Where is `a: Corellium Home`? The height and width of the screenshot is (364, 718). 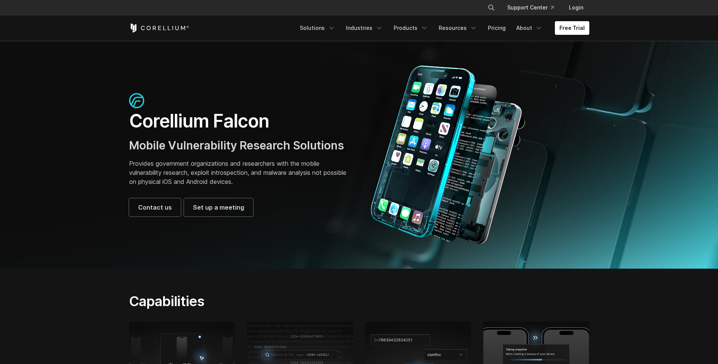
a: Corellium Home is located at coordinates (159, 28).